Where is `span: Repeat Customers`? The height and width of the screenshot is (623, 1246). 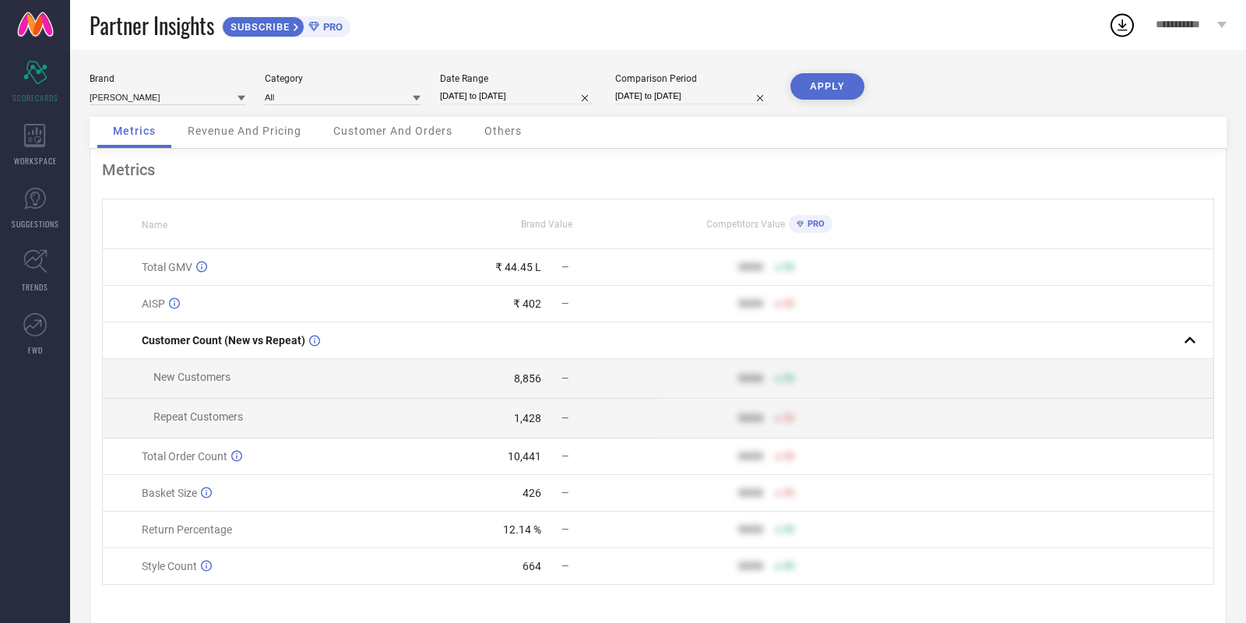
span: Repeat Customers is located at coordinates (198, 417).